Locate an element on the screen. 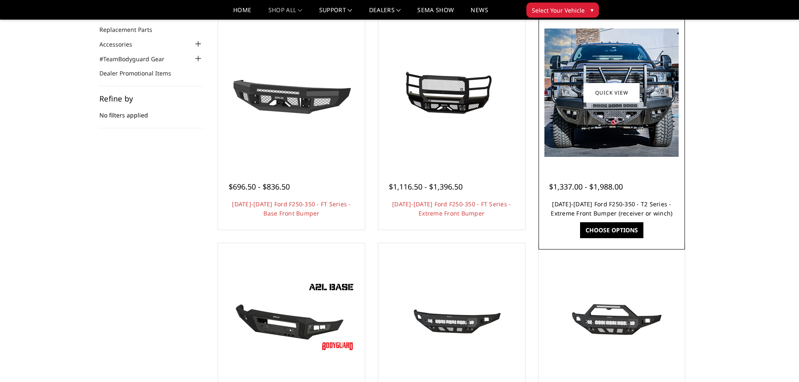 The image size is (799, 382). a: Home is located at coordinates (242, 13).